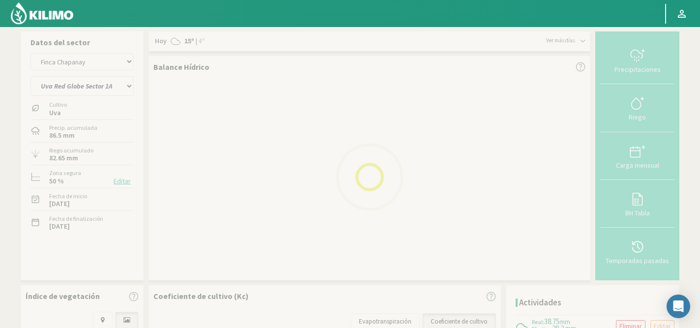  I want to click on p: Coeficiente de cultivo (Kc), so click(201, 296).